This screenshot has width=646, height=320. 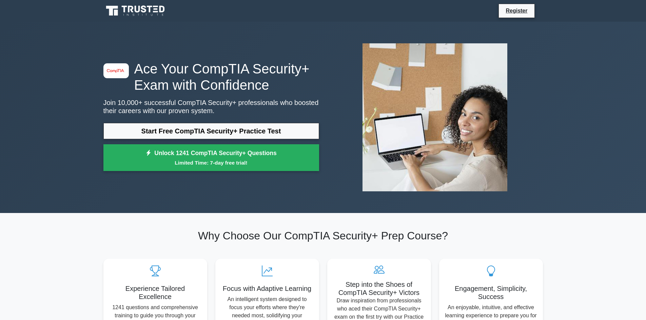 What do you see at coordinates (323, 236) in the screenshot?
I see `h2: Why Choose Our CompTIA Security+ Prep Course?` at bounding box center [323, 236].